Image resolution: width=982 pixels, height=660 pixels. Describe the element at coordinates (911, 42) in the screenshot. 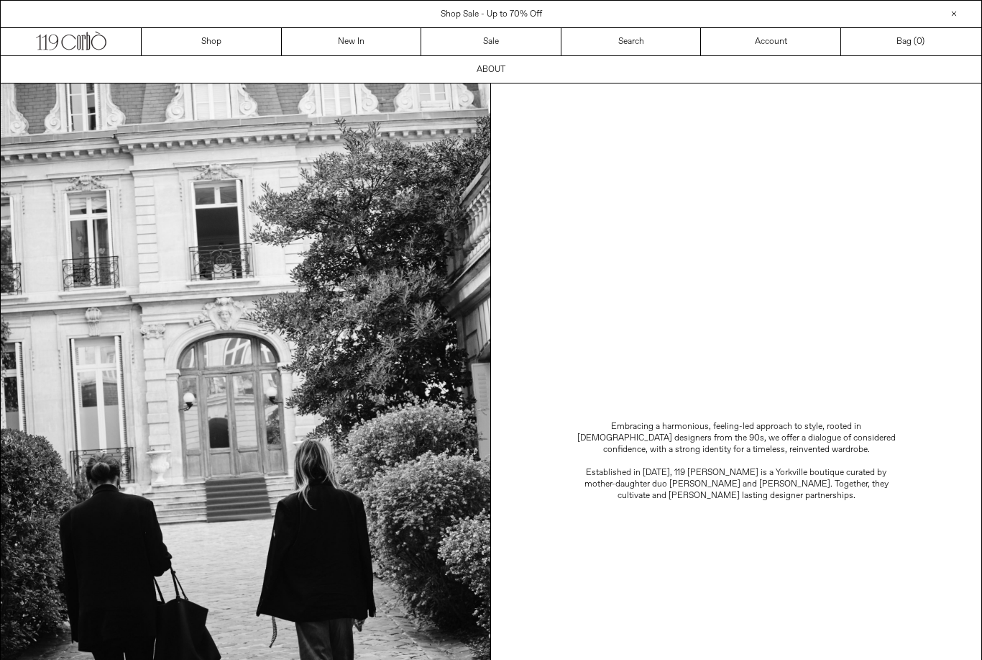

I see `a: Bag ()` at that location.